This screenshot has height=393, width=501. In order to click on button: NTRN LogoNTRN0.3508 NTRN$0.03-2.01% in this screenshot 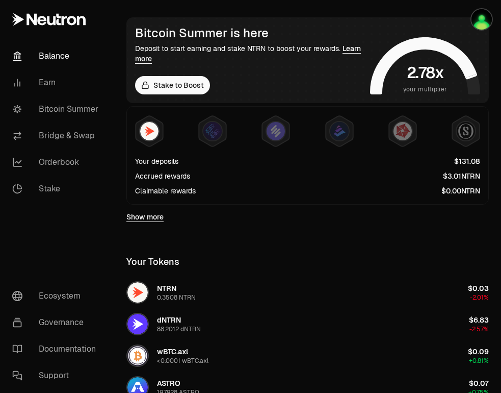, I will do `click(307, 292)`.